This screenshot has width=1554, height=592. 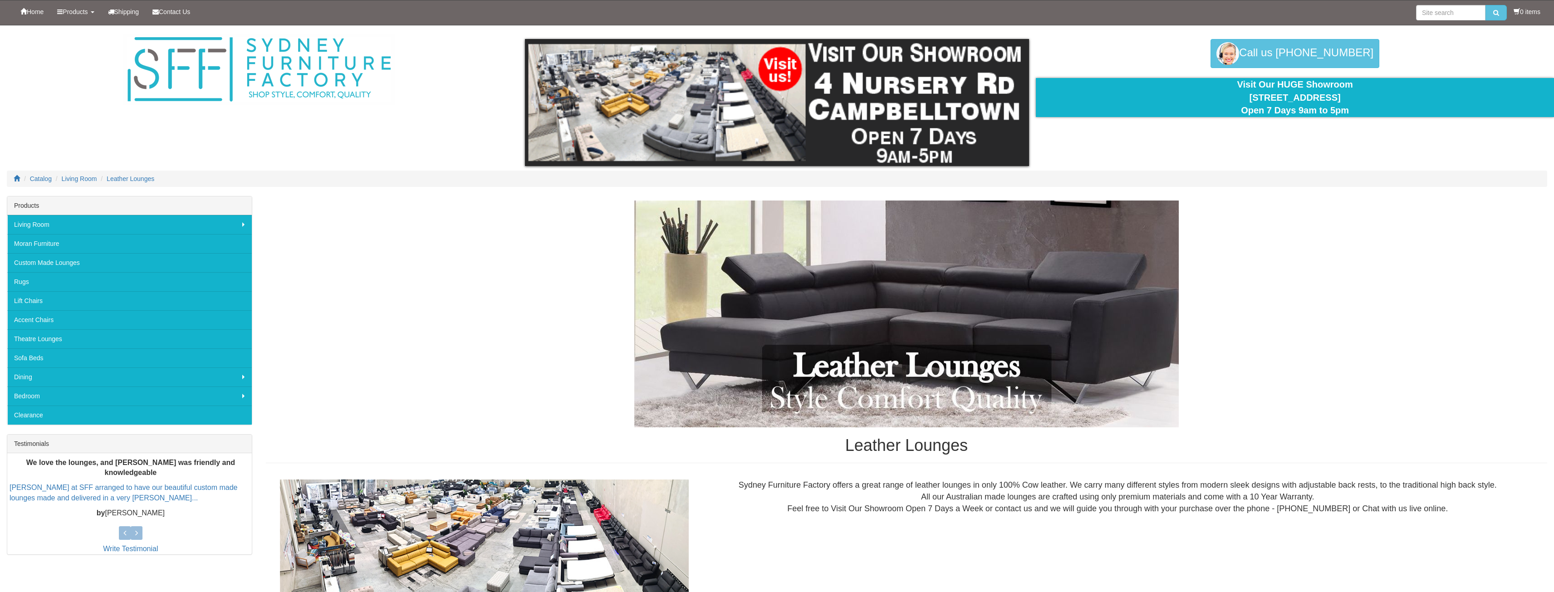 What do you see at coordinates (129, 301) in the screenshot?
I see `a: Lift Chairs` at bounding box center [129, 301].